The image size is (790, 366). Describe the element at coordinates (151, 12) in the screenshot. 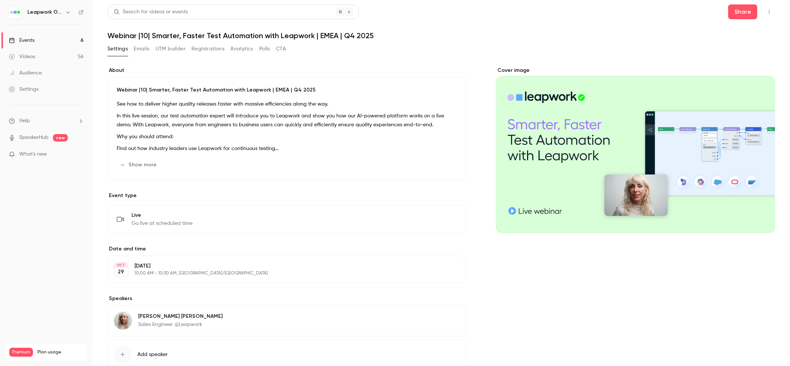

I see `div: Search for videos or events` at that location.